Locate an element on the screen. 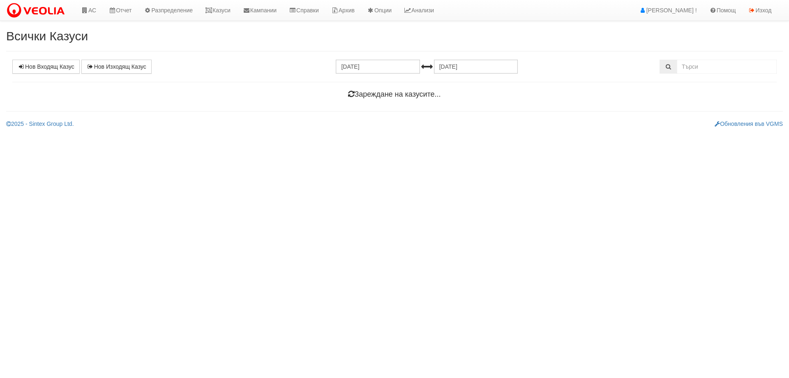 This screenshot has height=378, width=789. a: Обновления във VGMS is located at coordinates (748, 124).